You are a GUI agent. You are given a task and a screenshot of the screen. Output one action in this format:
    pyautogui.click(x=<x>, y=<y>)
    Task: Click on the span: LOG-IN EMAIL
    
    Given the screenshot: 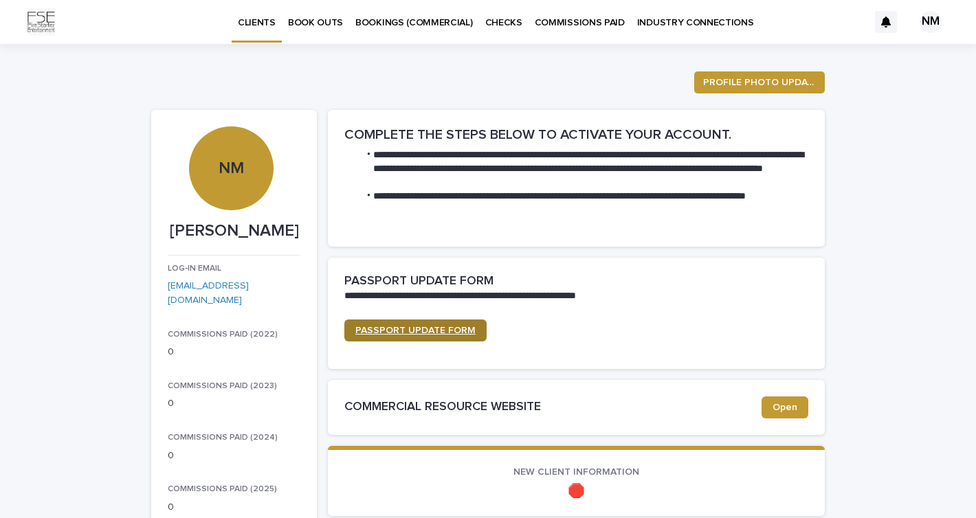 What is the action you would take?
    pyautogui.click(x=194, y=269)
    